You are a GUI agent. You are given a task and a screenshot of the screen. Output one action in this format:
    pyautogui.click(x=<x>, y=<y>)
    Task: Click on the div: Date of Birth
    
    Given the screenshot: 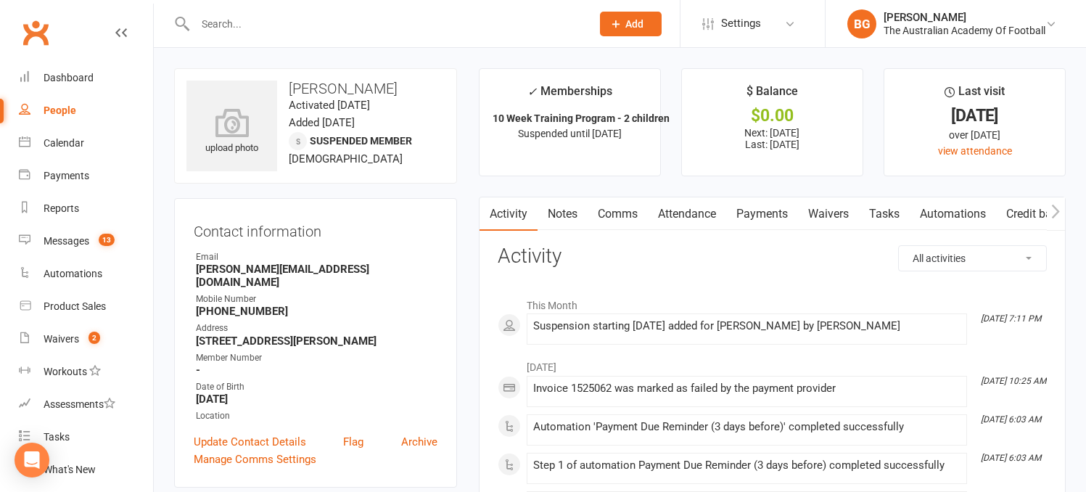 What is the action you would take?
    pyautogui.click(x=316, y=387)
    